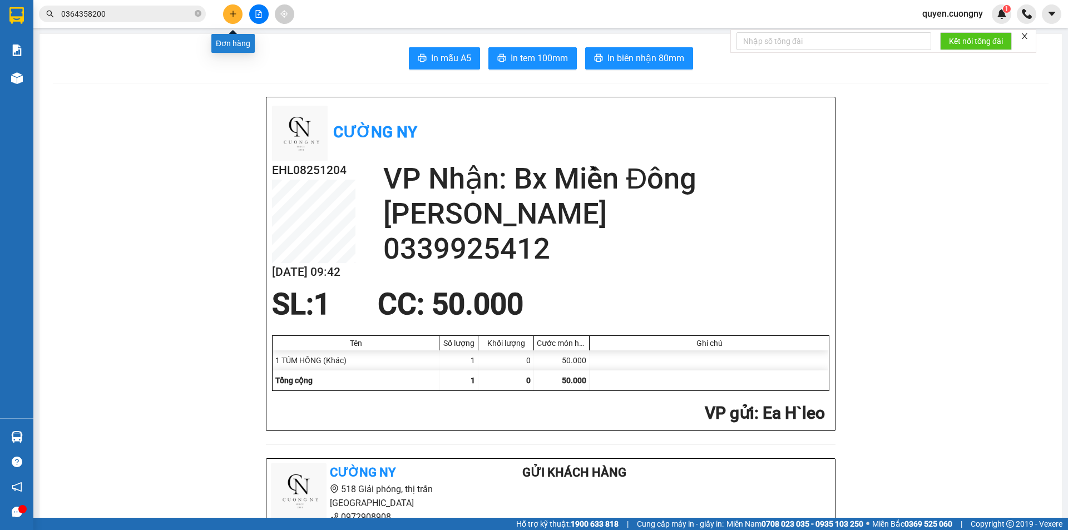  Describe the element at coordinates (355, 343) in the screenshot. I see `div: Tên` at that location.